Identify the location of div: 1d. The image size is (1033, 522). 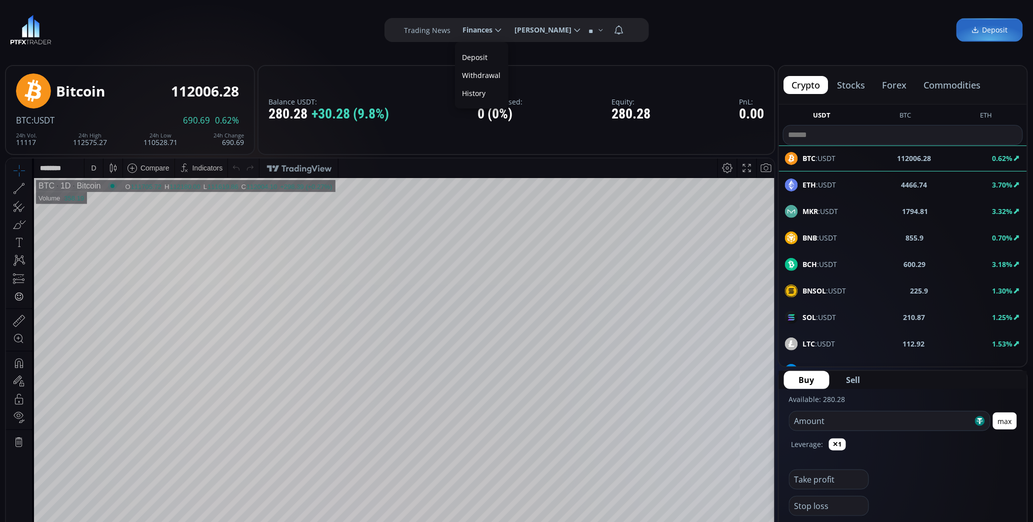
(117, 407).